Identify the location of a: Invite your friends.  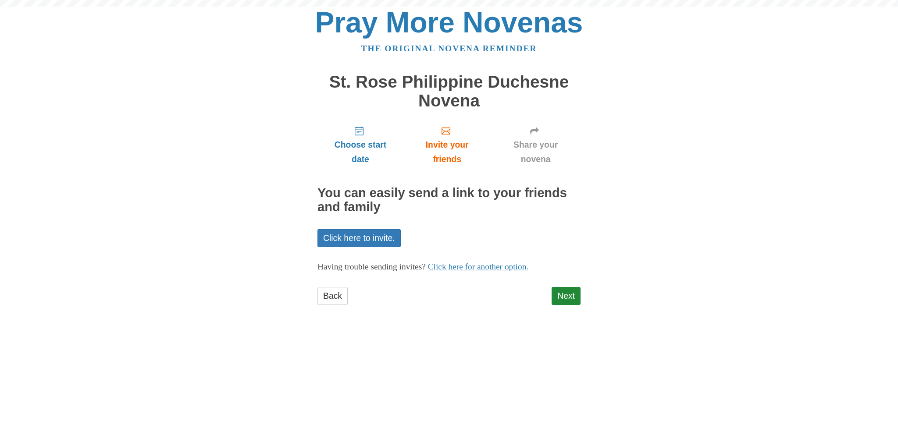
(447, 145).